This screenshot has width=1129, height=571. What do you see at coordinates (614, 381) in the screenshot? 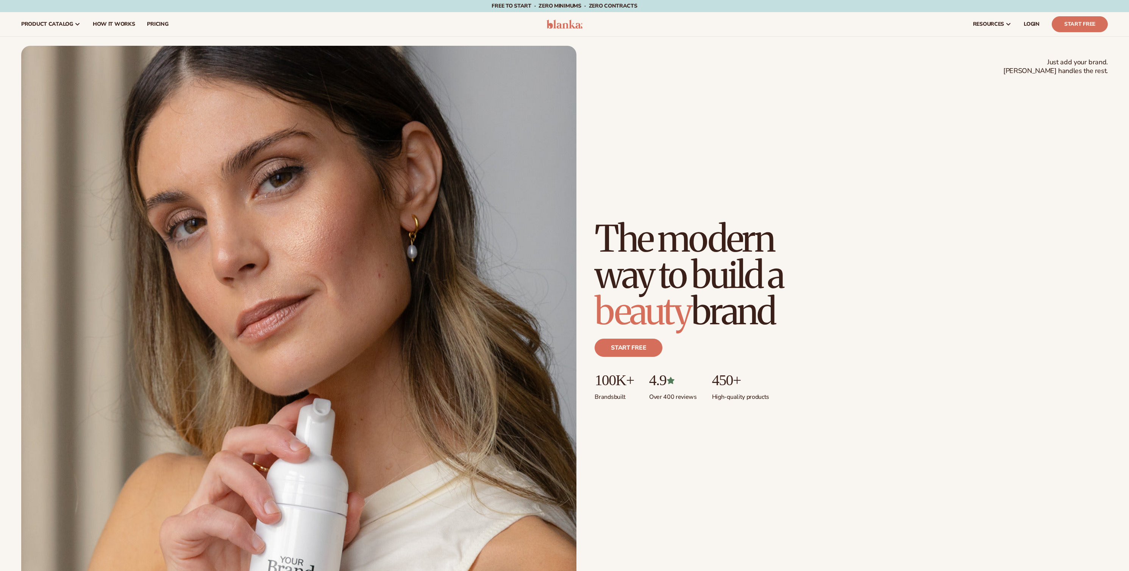
I see `p: 100K+` at bounding box center [614, 381].